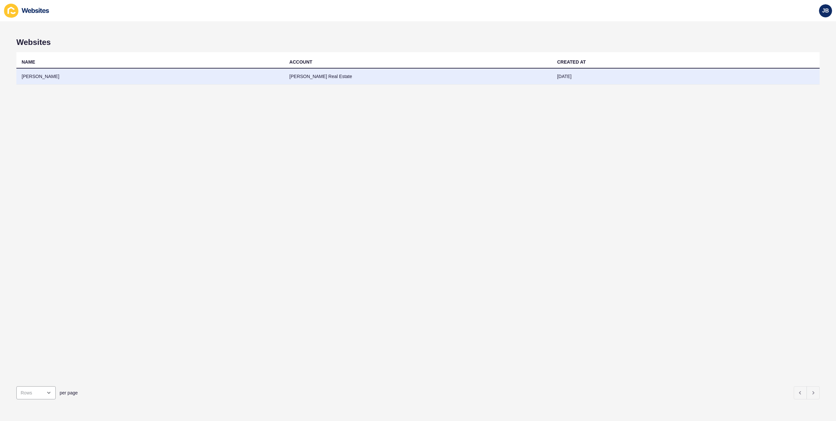  Describe the element at coordinates (301, 62) in the screenshot. I see `div: ACCOUNT` at that location.